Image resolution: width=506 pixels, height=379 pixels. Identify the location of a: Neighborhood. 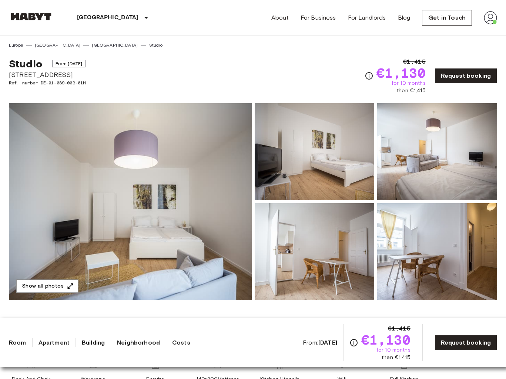
(139, 343).